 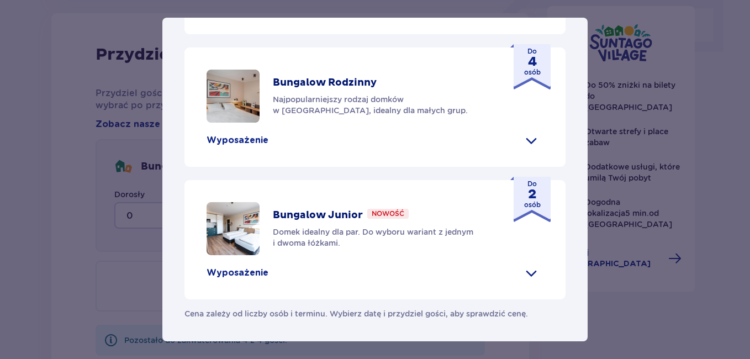 What do you see at coordinates (382, 237) in the screenshot?
I see `p: Domek idealny dla par. Do wyboru wariant z jednym i dwoma łóżkami.` at bounding box center [382, 237].